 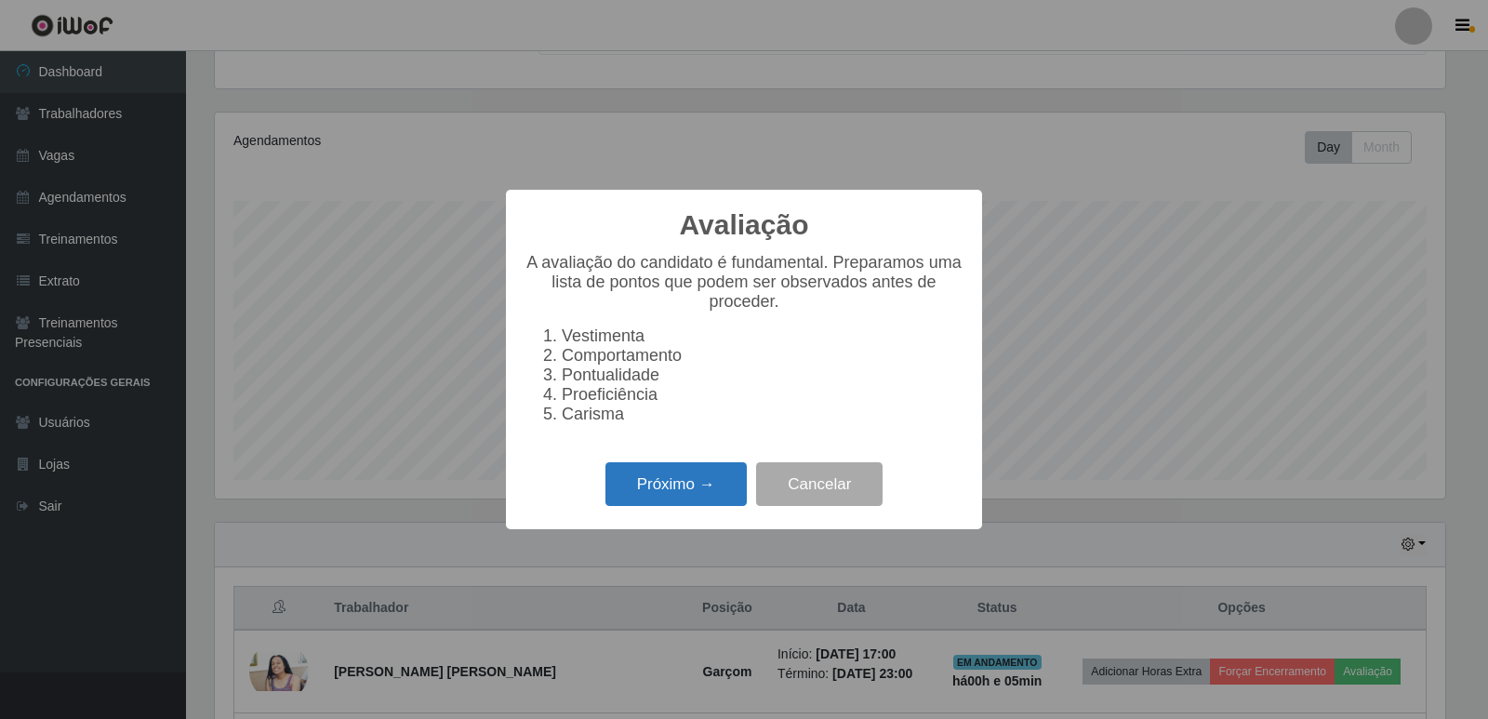 I want to click on button: Próximo →, so click(x=676, y=484).